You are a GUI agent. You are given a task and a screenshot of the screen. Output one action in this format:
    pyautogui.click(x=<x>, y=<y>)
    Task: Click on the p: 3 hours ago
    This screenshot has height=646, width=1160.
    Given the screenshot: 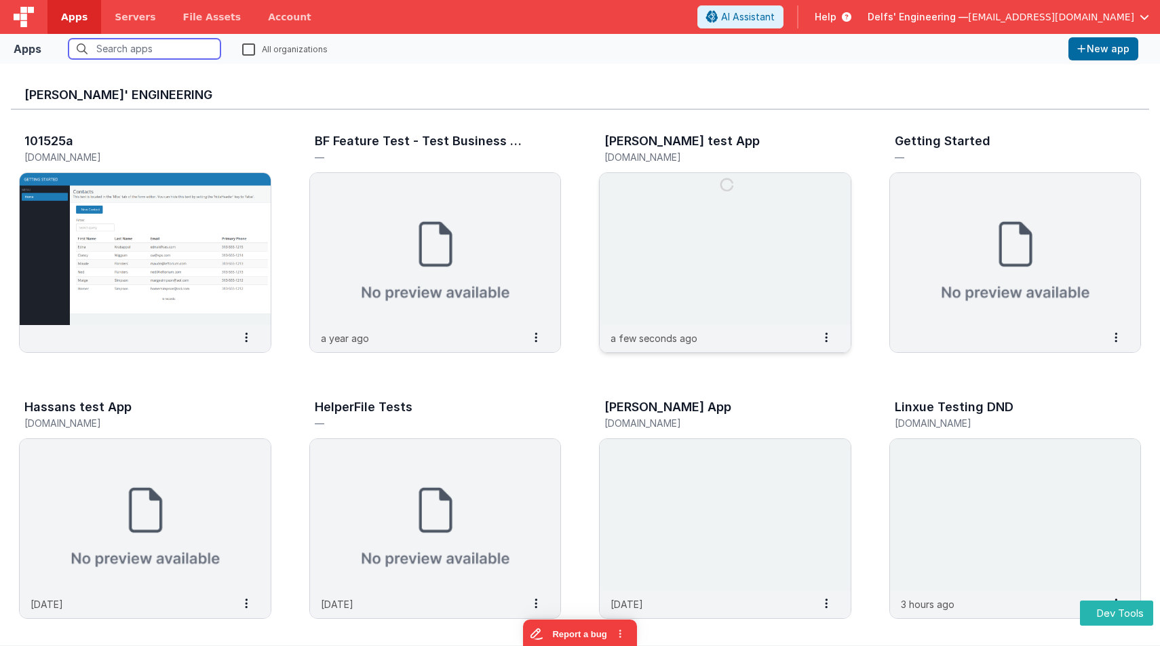 What is the action you would take?
    pyautogui.click(x=928, y=604)
    